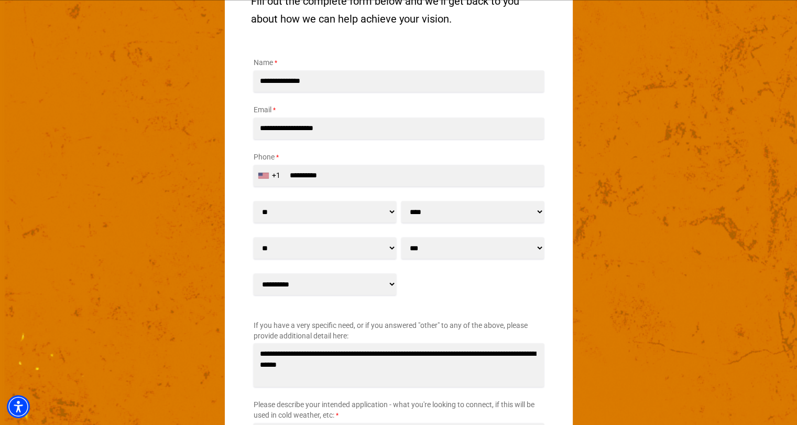  Describe the element at coordinates (276, 175) in the screenshot. I see `div: +1` at that location.